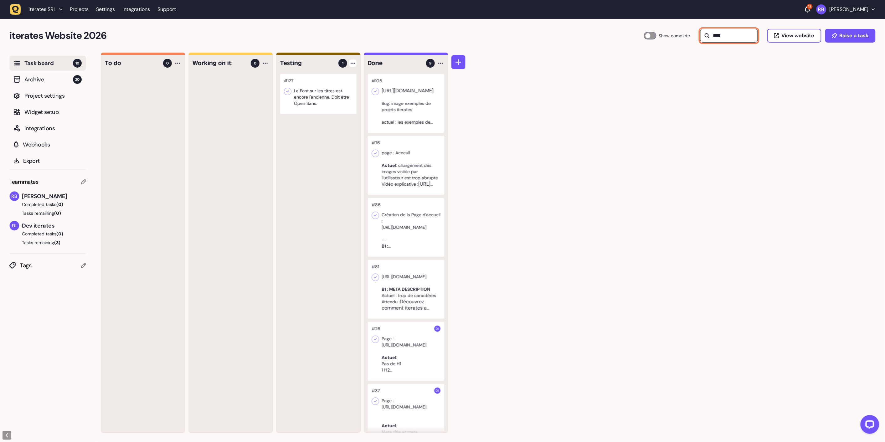 The width and height of the screenshot is (885, 442). Describe the element at coordinates (77, 80) in the screenshot. I see `span: 20` at that location.